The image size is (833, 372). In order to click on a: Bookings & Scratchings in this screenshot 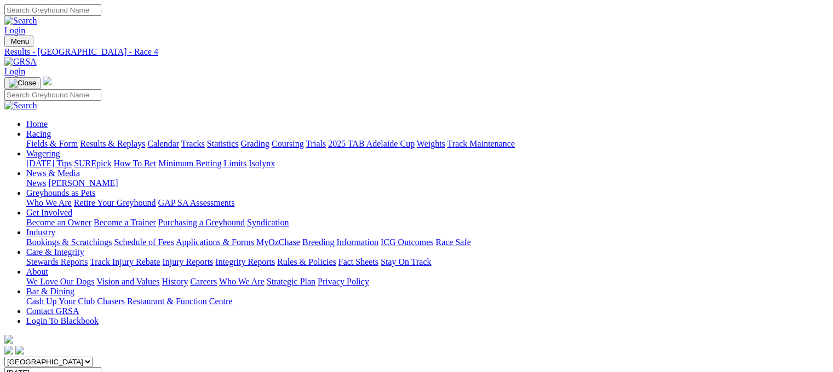, I will do `click(69, 242)`.